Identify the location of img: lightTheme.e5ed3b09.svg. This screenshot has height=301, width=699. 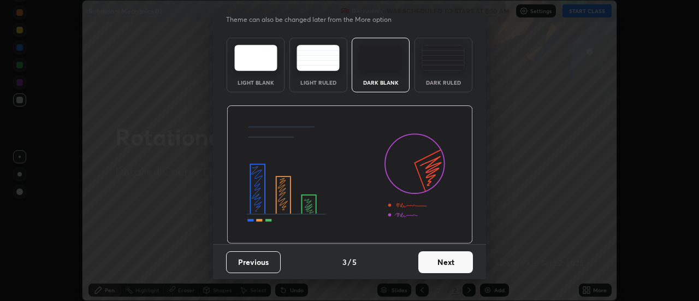
(255, 58).